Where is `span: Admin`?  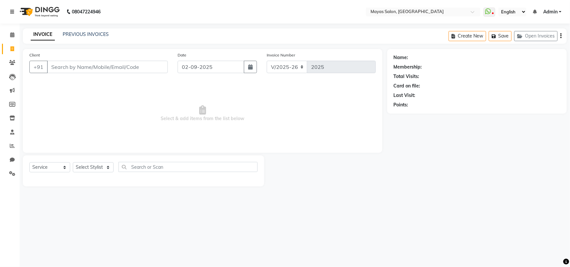
span: Admin is located at coordinates (550, 12).